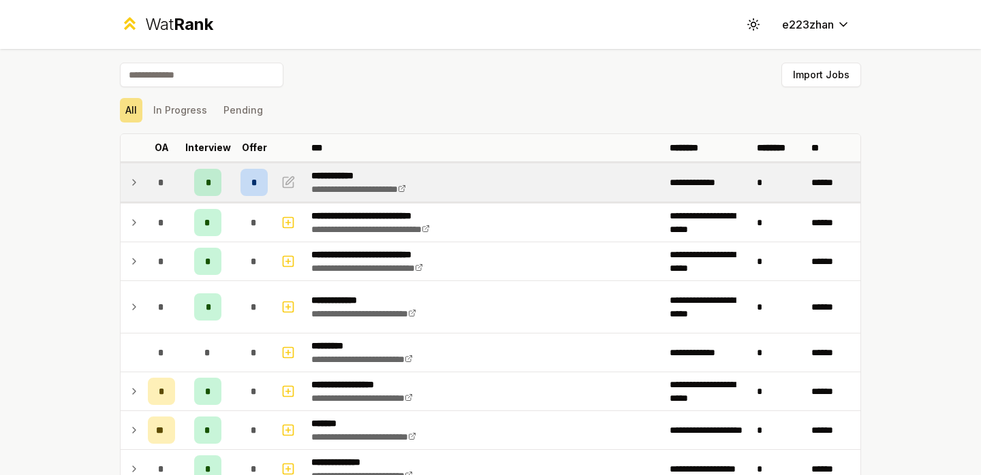  What do you see at coordinates (208, 148) in the screenshot?
I see `p: Interview` at bounding box center [208, 148].